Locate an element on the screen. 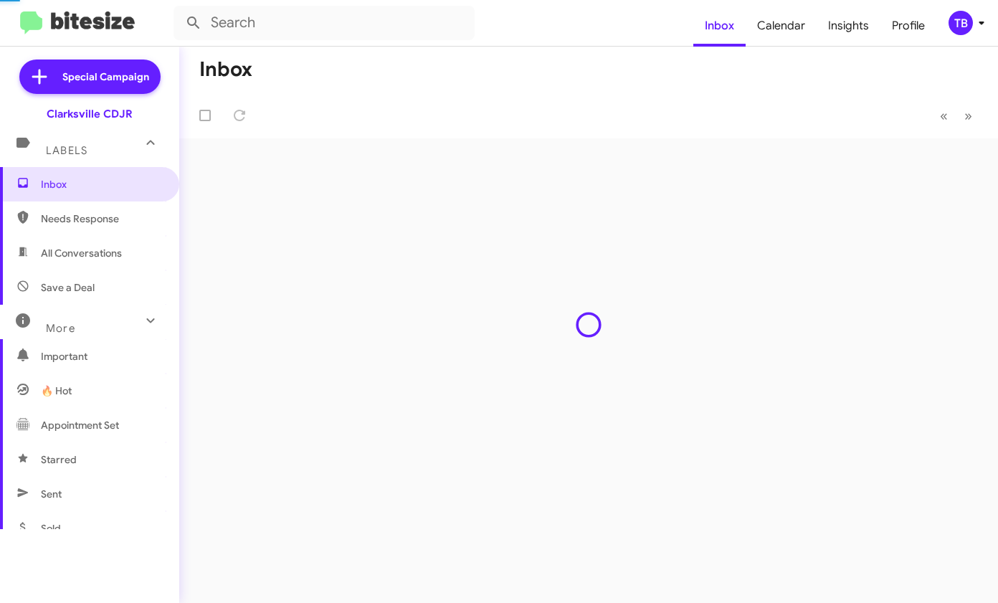 Image resolution: width=998 pixels, height=603 pixels. button: Next is located at coordinates (968, 115).